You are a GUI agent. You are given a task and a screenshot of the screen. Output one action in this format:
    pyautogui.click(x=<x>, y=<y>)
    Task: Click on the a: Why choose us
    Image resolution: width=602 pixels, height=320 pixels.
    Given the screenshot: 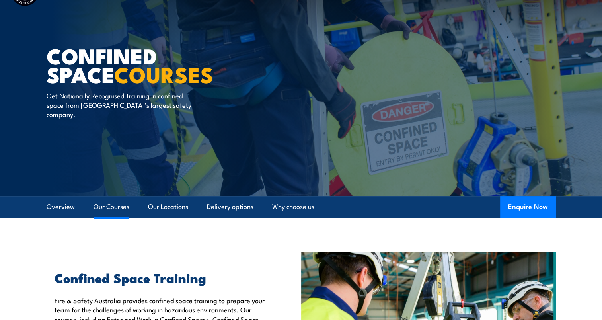 What is the action you would take?
    pyautogui.click(x=293, y=206)
    